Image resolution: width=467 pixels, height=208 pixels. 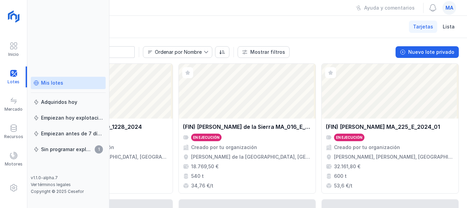 I want to click on div: Copyright © 2025 Cesefor, so click(x=68, y=191).